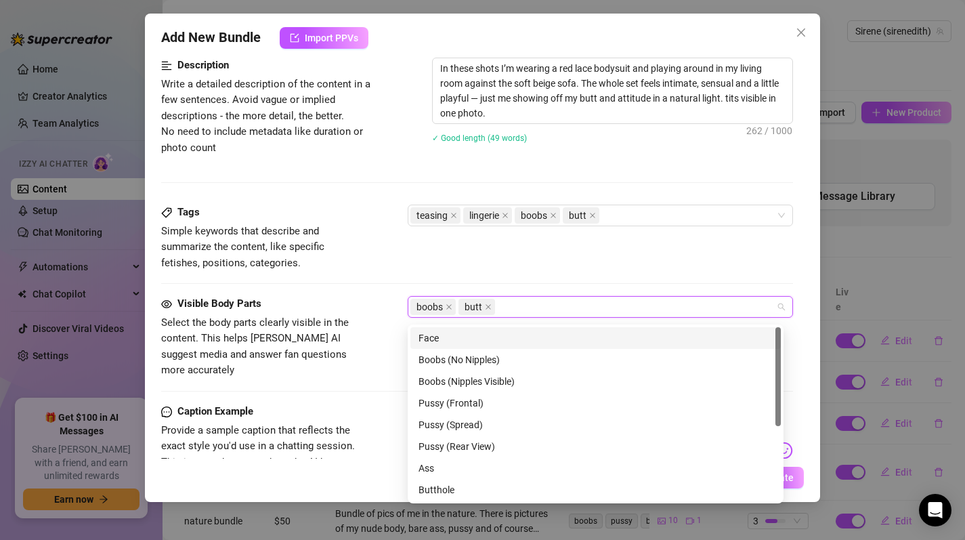 Image resolution: width=965 pixels, height=540 pixels. Describe the element at coordinates (784, 450) in the screenshot. I see `img: svg%3e` at that location.